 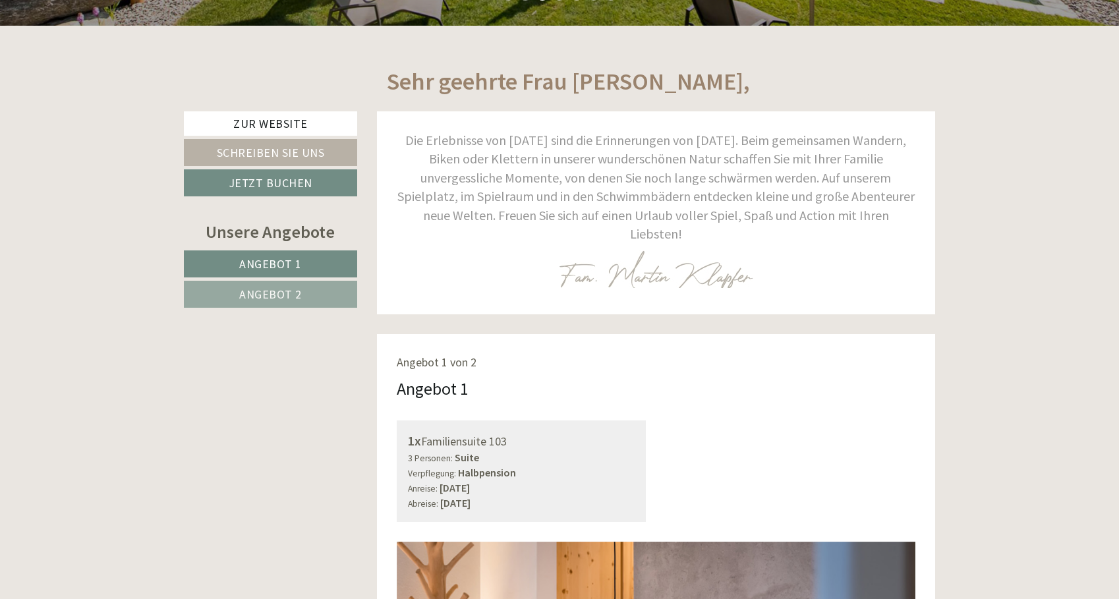 What do you see at coordinates (430, 458) in the screenshot?
I see `small: 3 Personen:` at bounding box center [430, 458].